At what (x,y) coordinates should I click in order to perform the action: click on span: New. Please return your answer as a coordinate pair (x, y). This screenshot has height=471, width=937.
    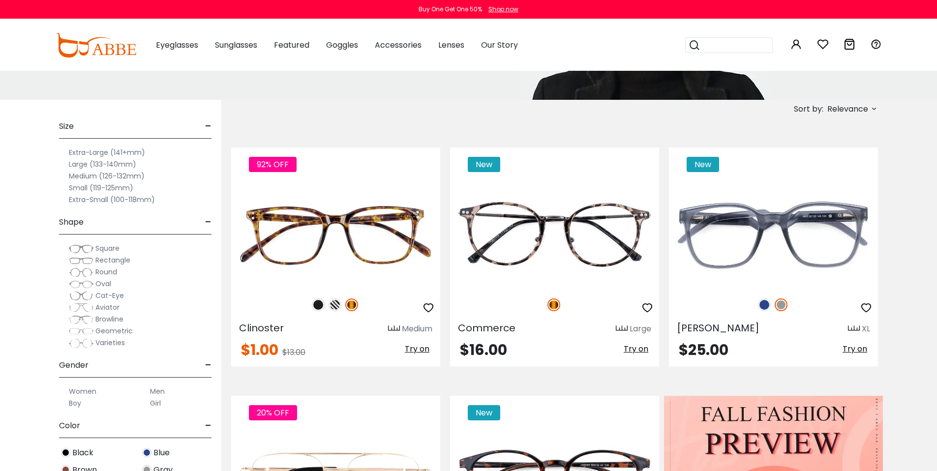
    Looking at the image, I should click on (484, 413).